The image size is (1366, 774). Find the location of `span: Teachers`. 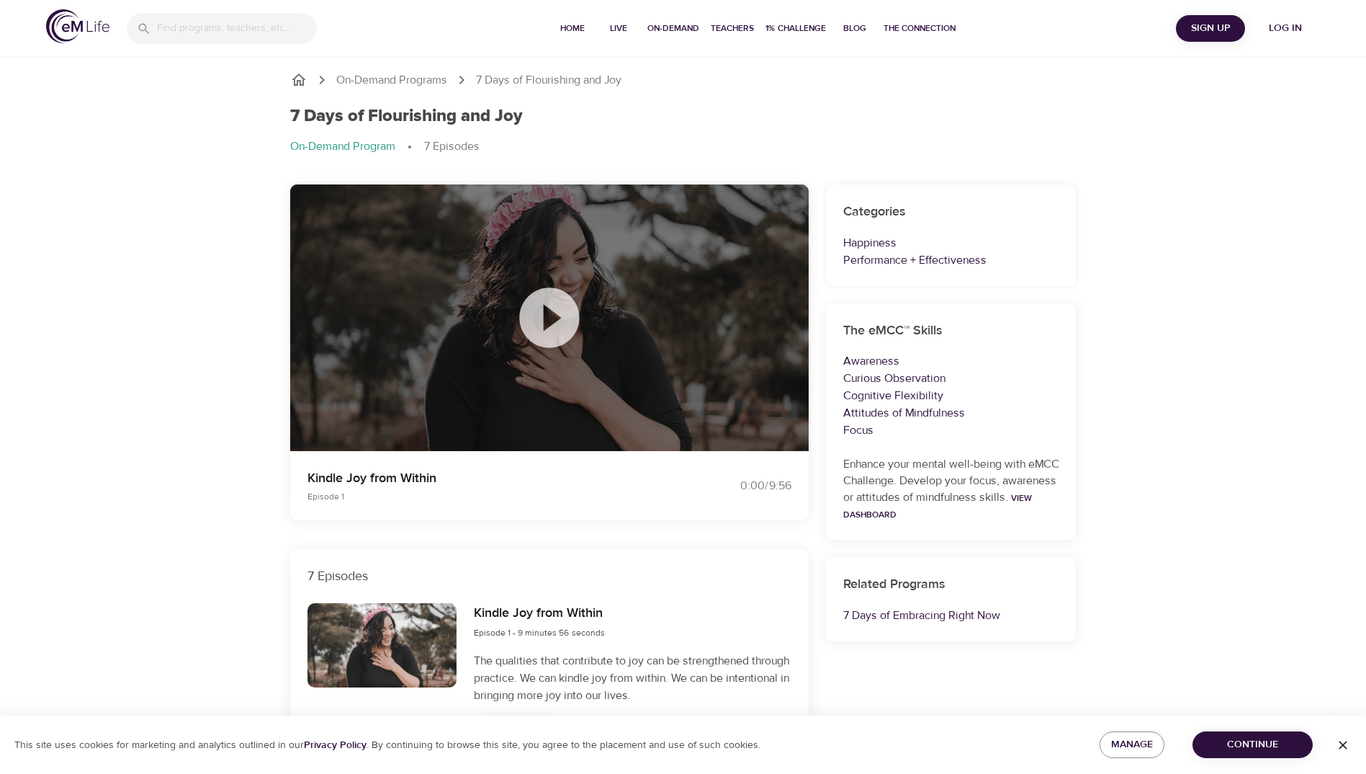

span: Teachers is located at coordinates (733, 28).